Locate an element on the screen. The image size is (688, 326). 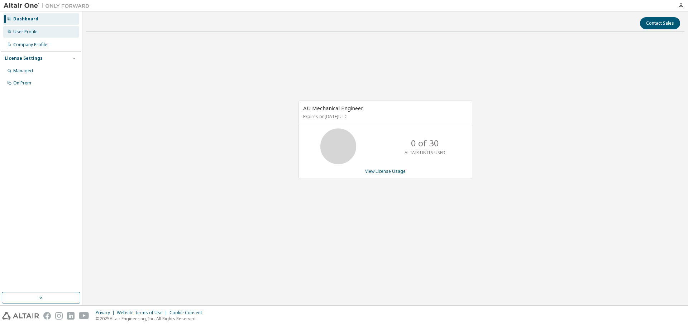
p: © 2025 Altair Engineering, Inc. All Rights Reserved. is located at coordinates (151, 319).